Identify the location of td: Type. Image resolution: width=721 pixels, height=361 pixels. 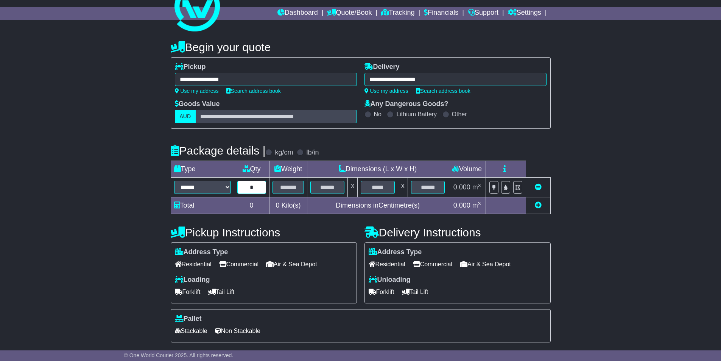
(202, 169).